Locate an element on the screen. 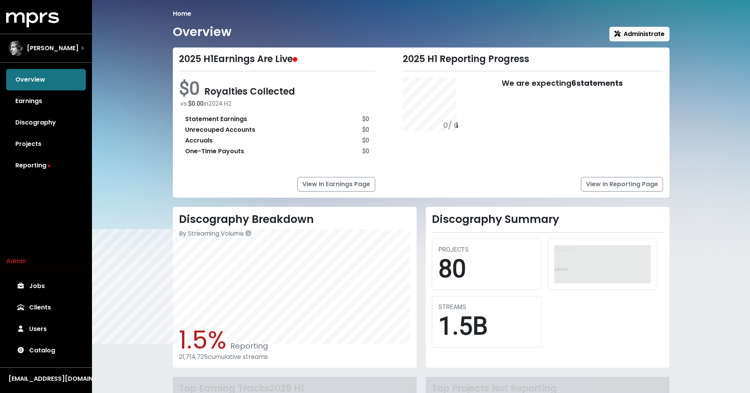 The width and height of the screenshot is (750, 393). span: Administrate is located at coordinates (639, 34).